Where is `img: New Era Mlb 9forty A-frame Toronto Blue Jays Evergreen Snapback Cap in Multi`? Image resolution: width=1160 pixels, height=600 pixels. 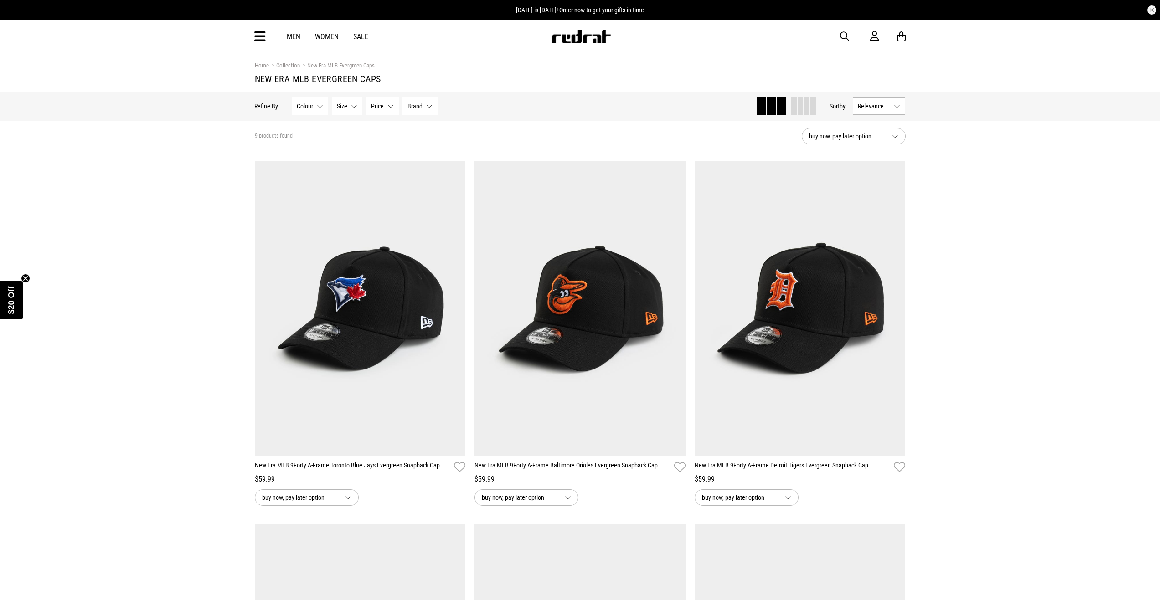
img: New Era Mlb 9forty A-frame Toronto Blue Jays Evergreen Snapback Cap in Multi is located at coordinates (360, 308).